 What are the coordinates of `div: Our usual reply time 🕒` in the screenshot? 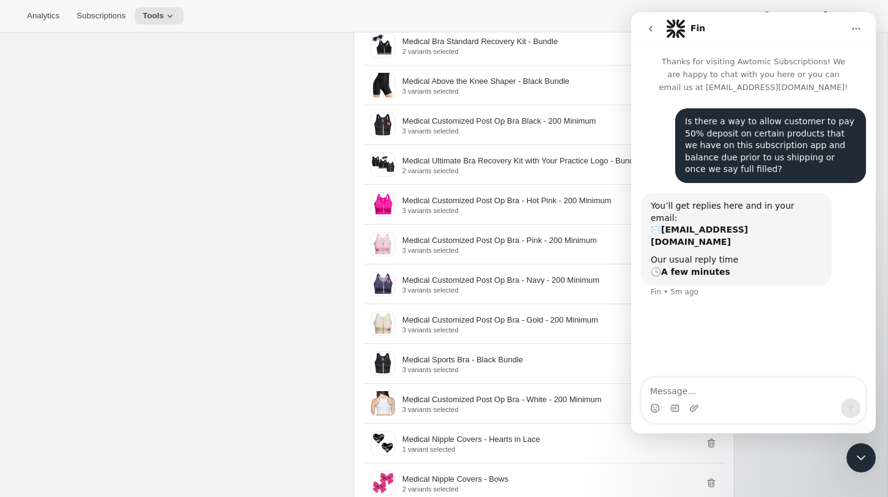 It's located at (105, 253).